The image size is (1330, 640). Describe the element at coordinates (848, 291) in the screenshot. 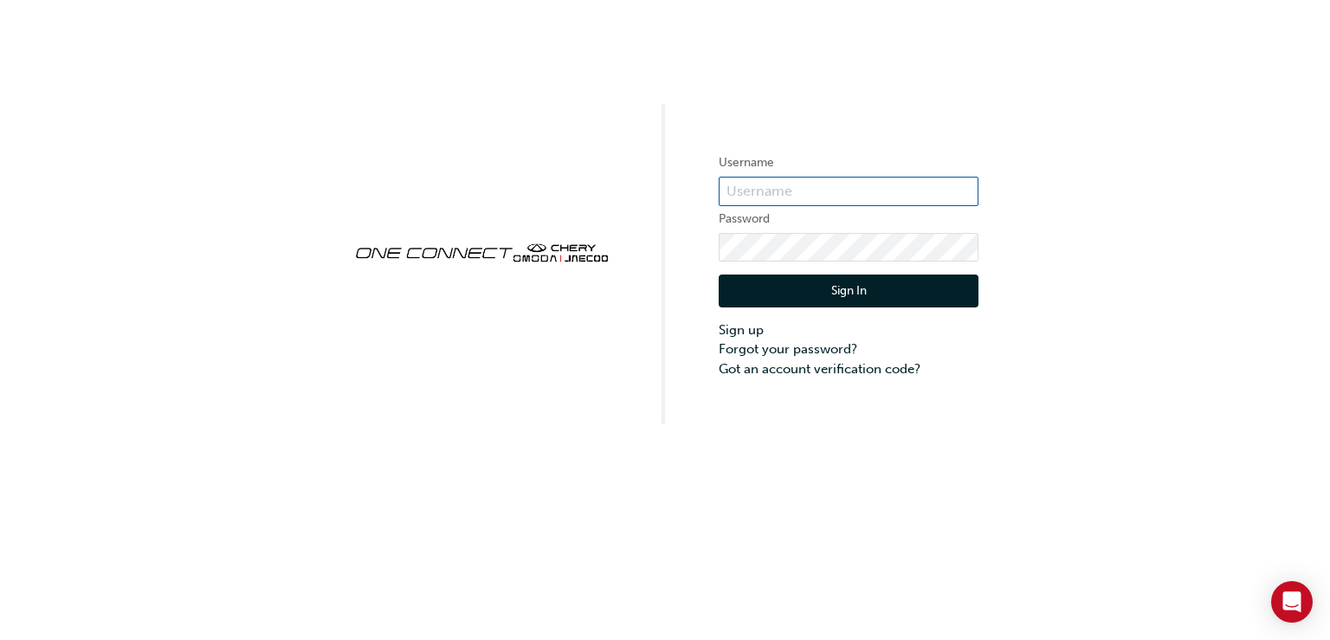

I see `button: Sign In` at that location.